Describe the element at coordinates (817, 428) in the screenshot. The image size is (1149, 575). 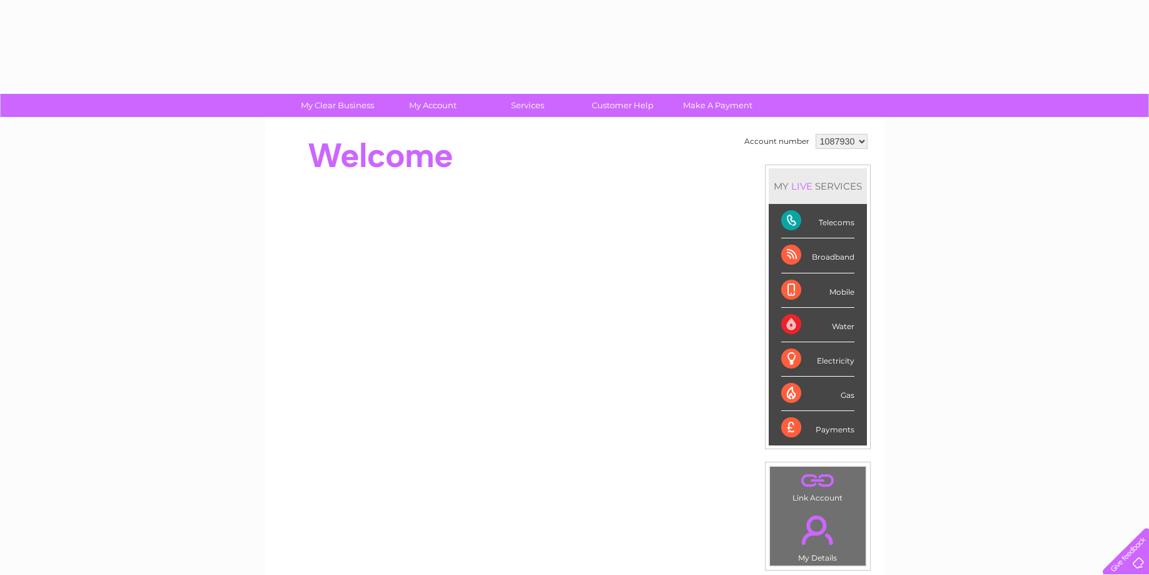
I see `div: Payments` at that location.